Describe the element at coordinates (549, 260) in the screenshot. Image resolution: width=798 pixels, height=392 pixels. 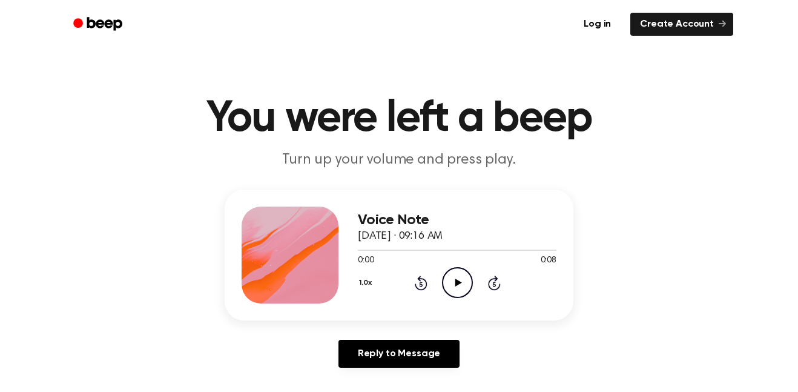
I see `span: 0:08` at that location.